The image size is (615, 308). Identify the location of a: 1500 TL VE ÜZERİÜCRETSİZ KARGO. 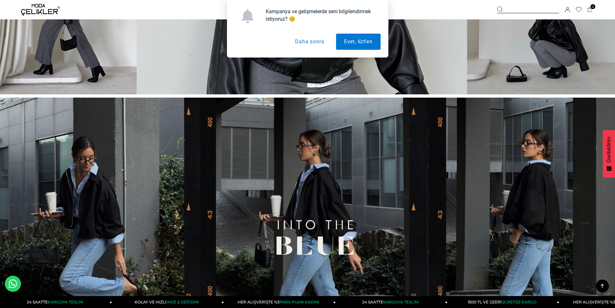
(504, 302).